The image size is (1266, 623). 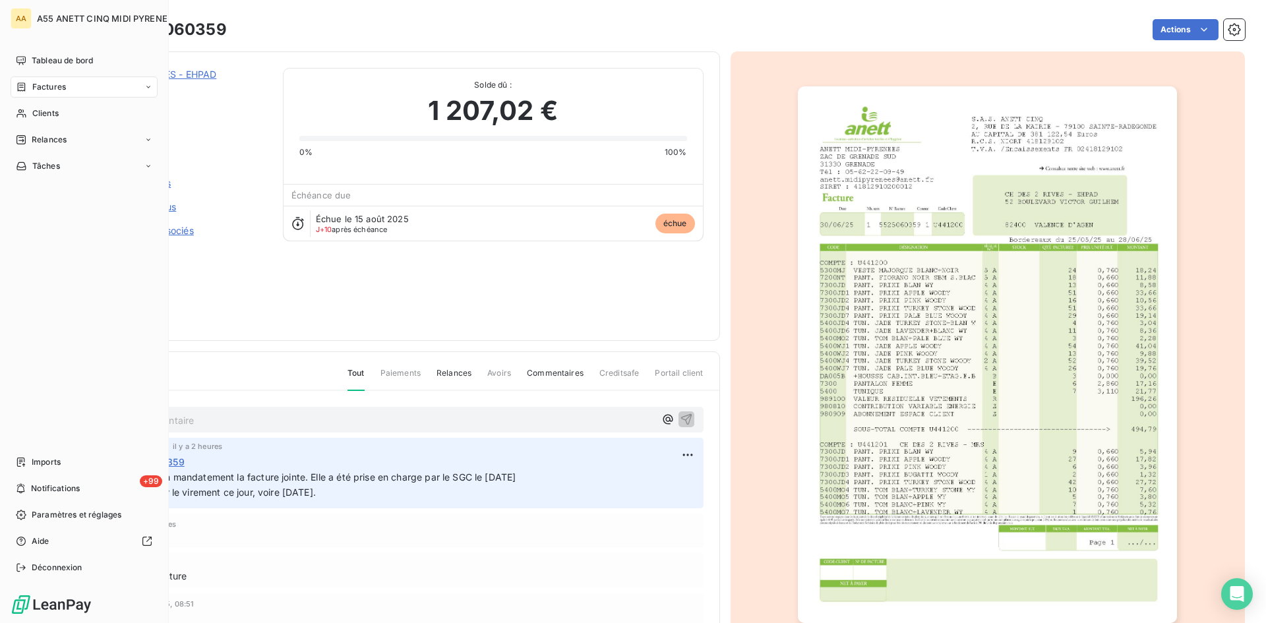 What do you see at coordinates (185, 89) in the screenshot?
I see `span: C550441200` at bounding box center [185, 89].